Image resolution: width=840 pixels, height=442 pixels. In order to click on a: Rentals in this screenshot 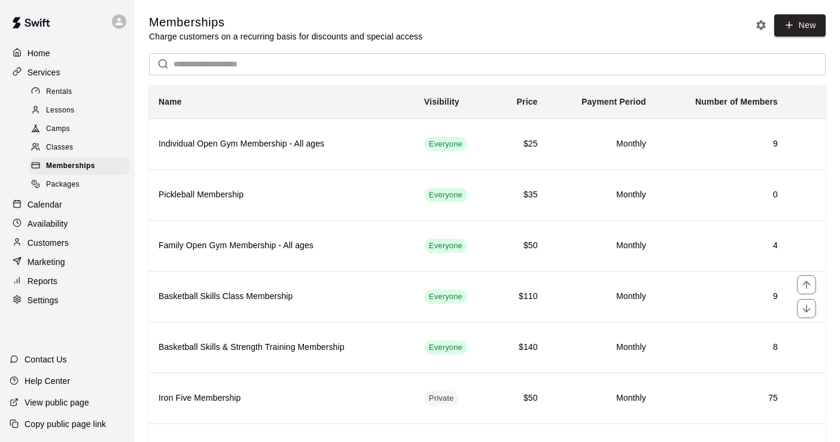, I will do `click(81, 92)`.